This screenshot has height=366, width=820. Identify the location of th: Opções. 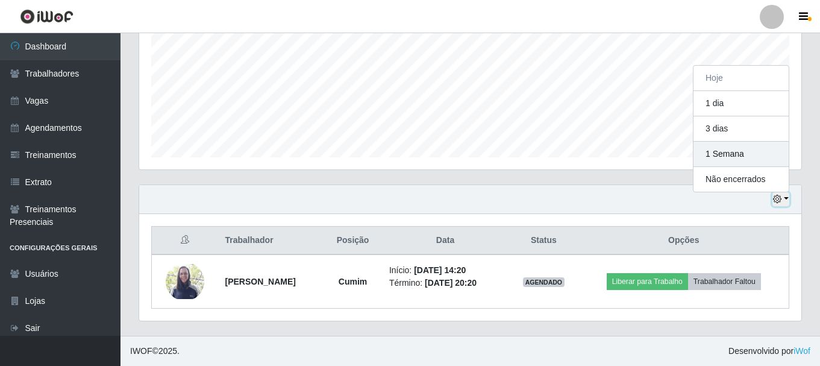
(684, 241).